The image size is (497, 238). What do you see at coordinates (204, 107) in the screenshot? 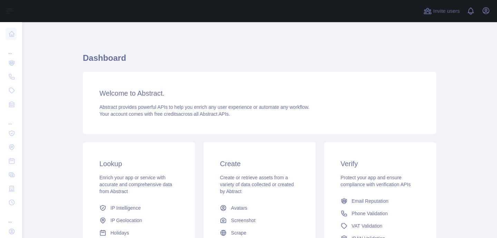
I see `span: Abstract provides powerful APIs to help you enrich any user experience or automate any workflow.` at bounding box center [204, 107].